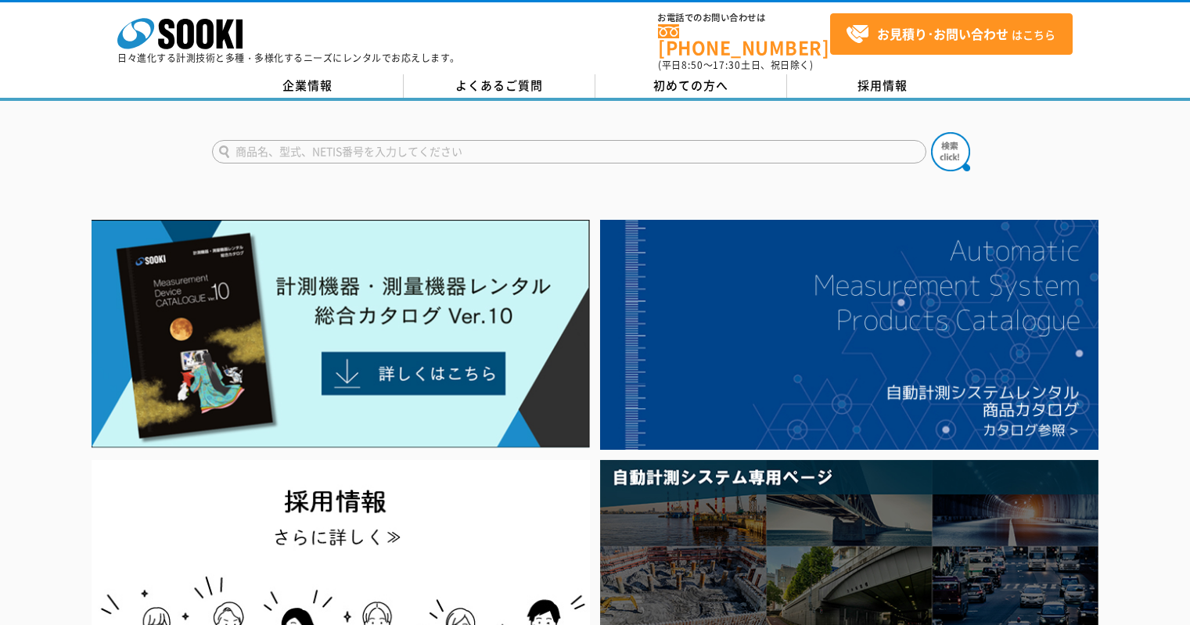  I want to click on a: よくあるご質問, so click(499, 86).